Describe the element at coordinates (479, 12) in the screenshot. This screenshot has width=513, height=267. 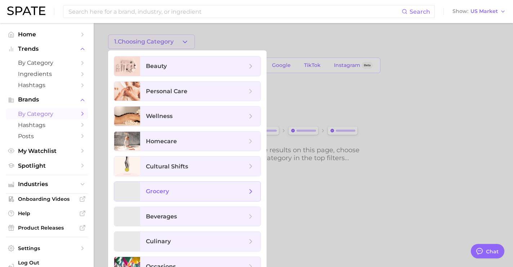
I see `button: ShowUS Market` at that location.